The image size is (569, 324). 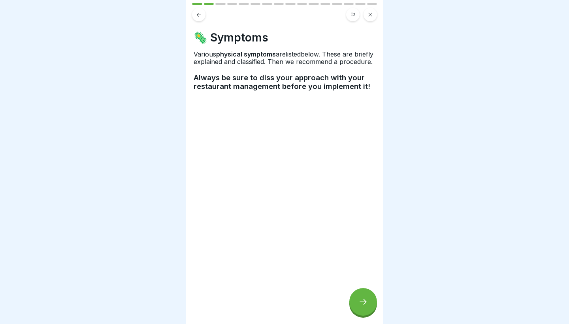 I want to click on strong: physical symptoms, so click(x=246, y=54).